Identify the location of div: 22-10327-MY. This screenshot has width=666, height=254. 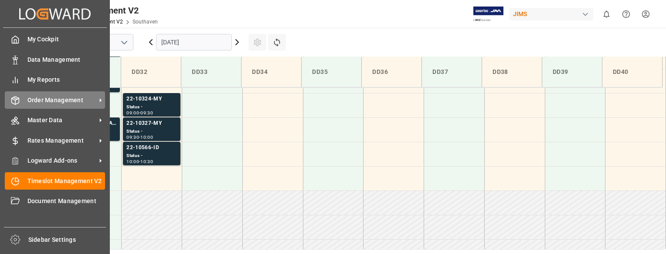
(152, 124).